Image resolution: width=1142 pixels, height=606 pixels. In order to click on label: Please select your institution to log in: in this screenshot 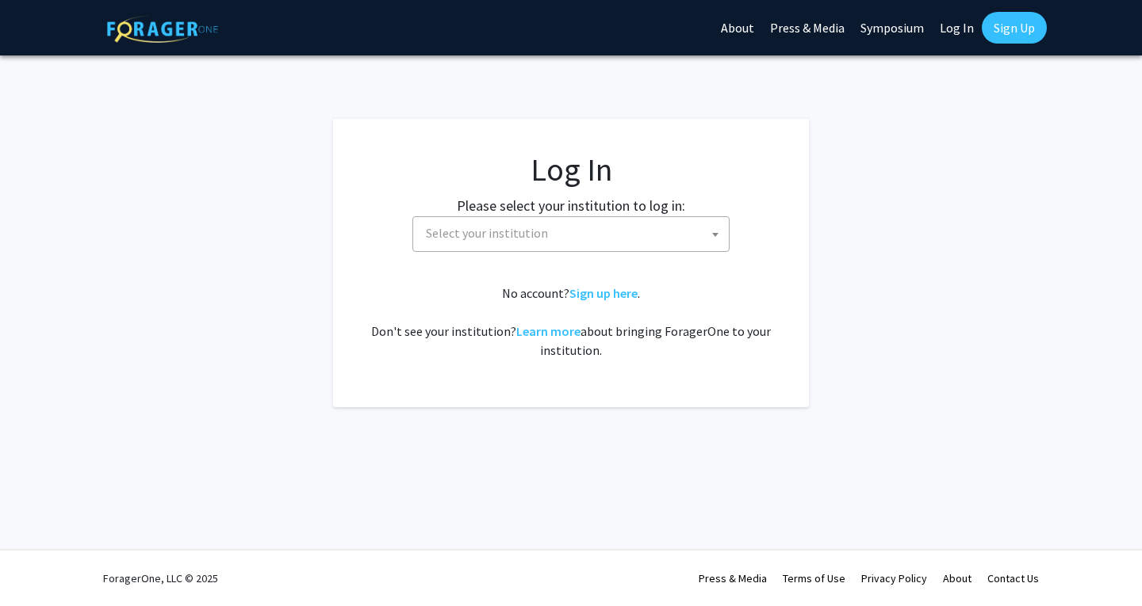, I will do `click(571, 205)`.